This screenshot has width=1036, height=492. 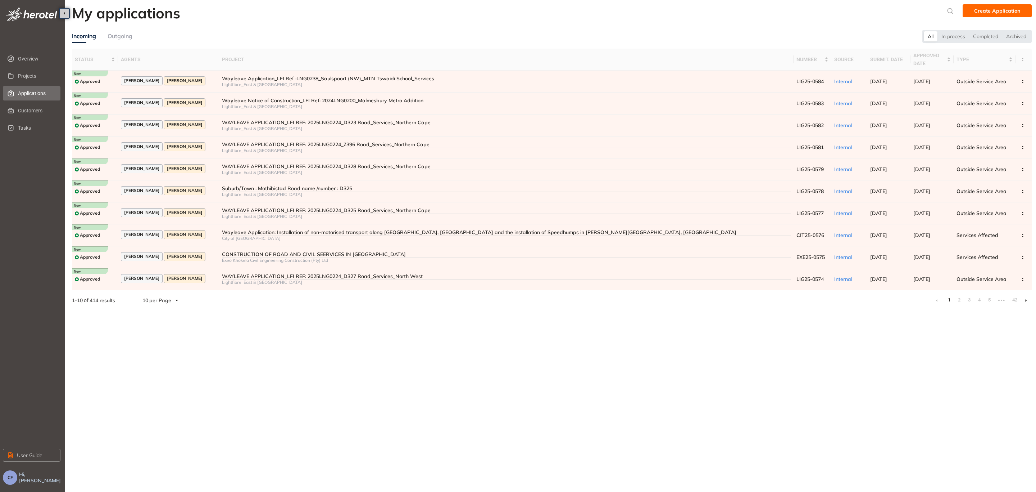 I want to click on img: logo, so click(x=31, y=14).